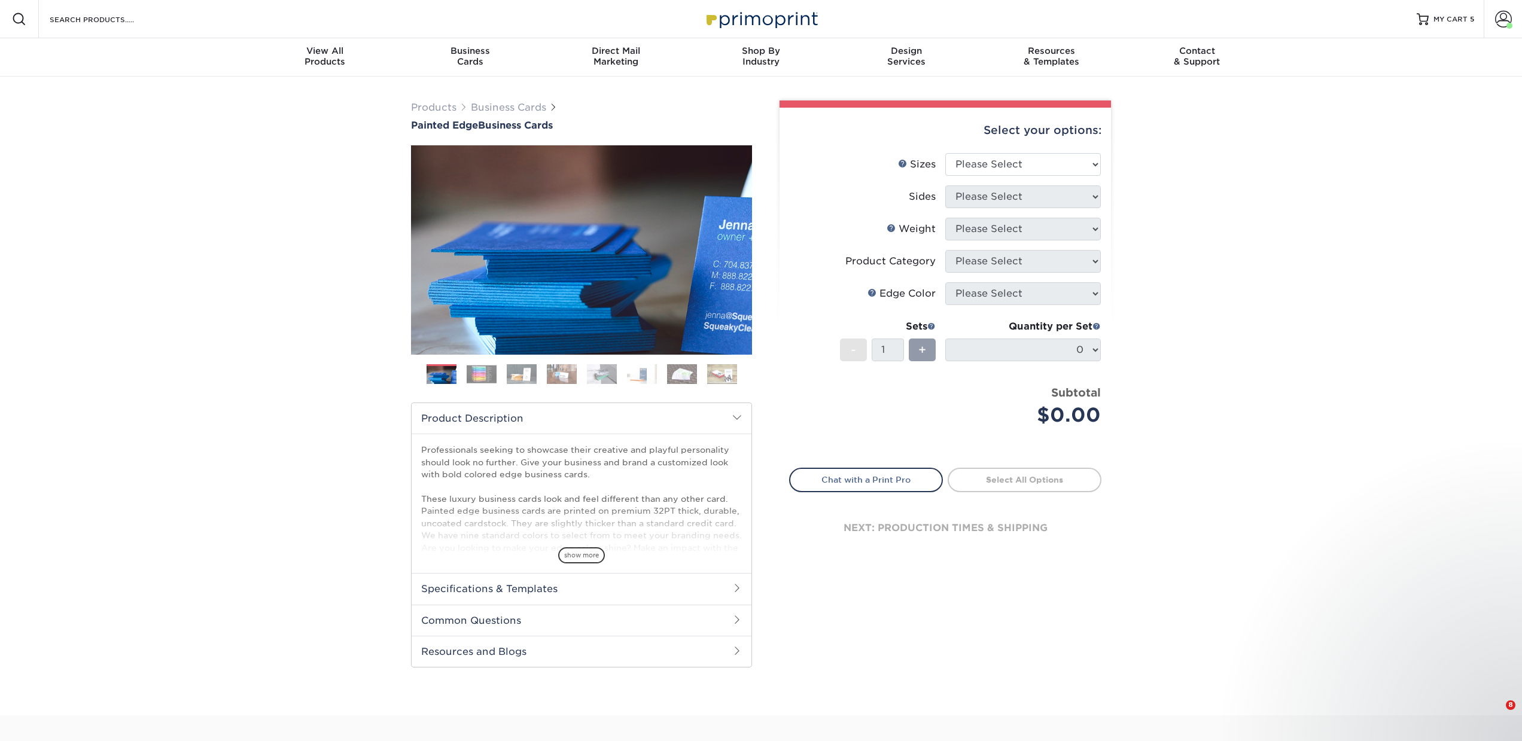 This screenshot has height=741, width=1522. I want to click on span: 5, so click(1472, 19).